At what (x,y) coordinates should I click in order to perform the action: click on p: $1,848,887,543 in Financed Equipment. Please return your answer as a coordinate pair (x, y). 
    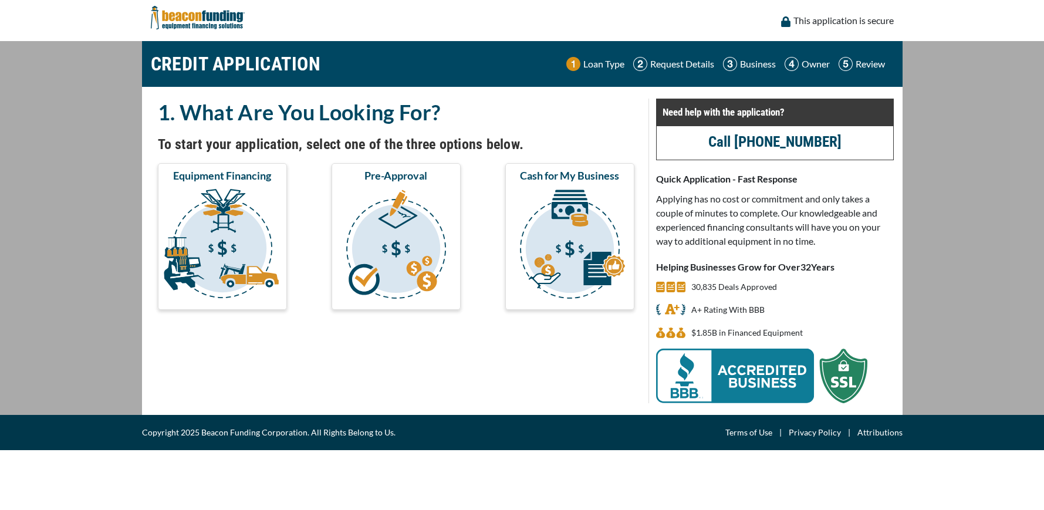
    Looking at the image, I should click on (747, 333).